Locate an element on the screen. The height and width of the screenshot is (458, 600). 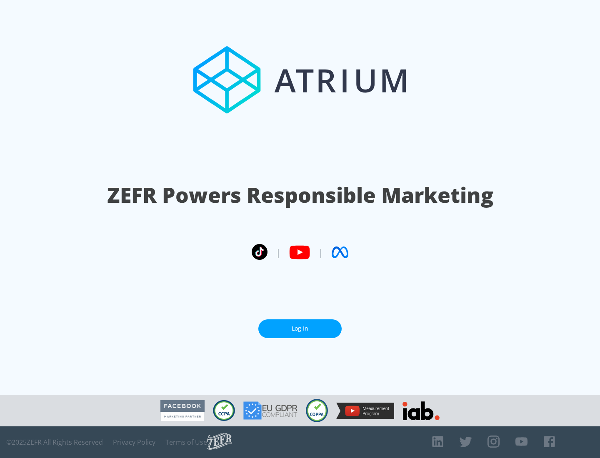
a: Log In is located at coordinates (300, 329).